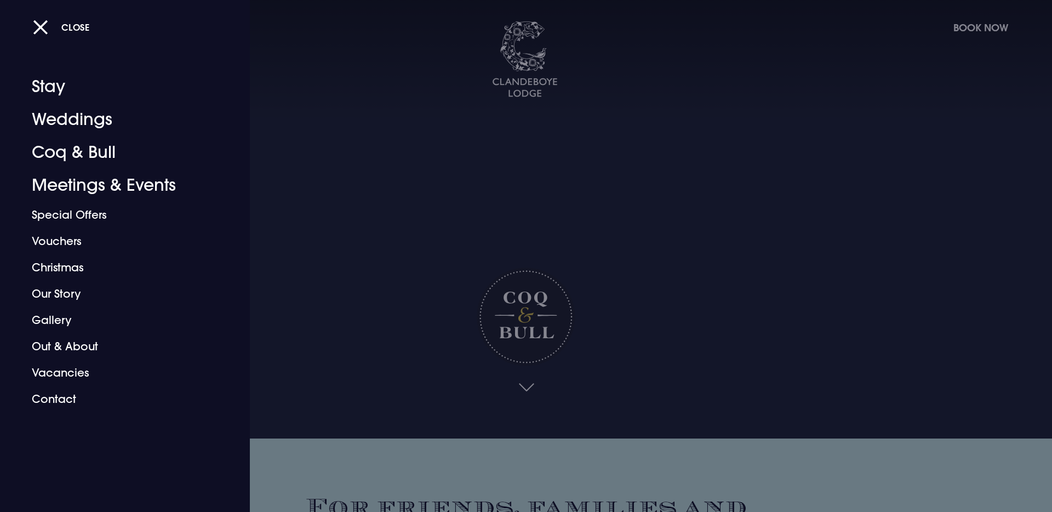  What do you see at coordinates (118, 119) in the screenshot?
I see `a: Weddings` at bounding box center [118, 119].